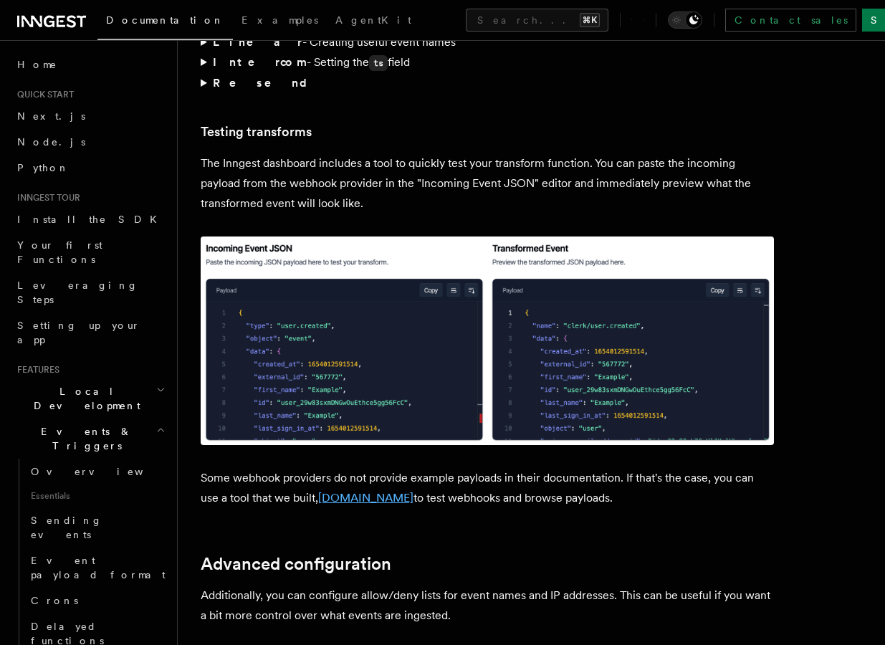 Image resolution: width=885 pixels, height=645 pixels. Describe the element at coordinates (54, 600) in the screenshot. I see `span: Crons` at that location.